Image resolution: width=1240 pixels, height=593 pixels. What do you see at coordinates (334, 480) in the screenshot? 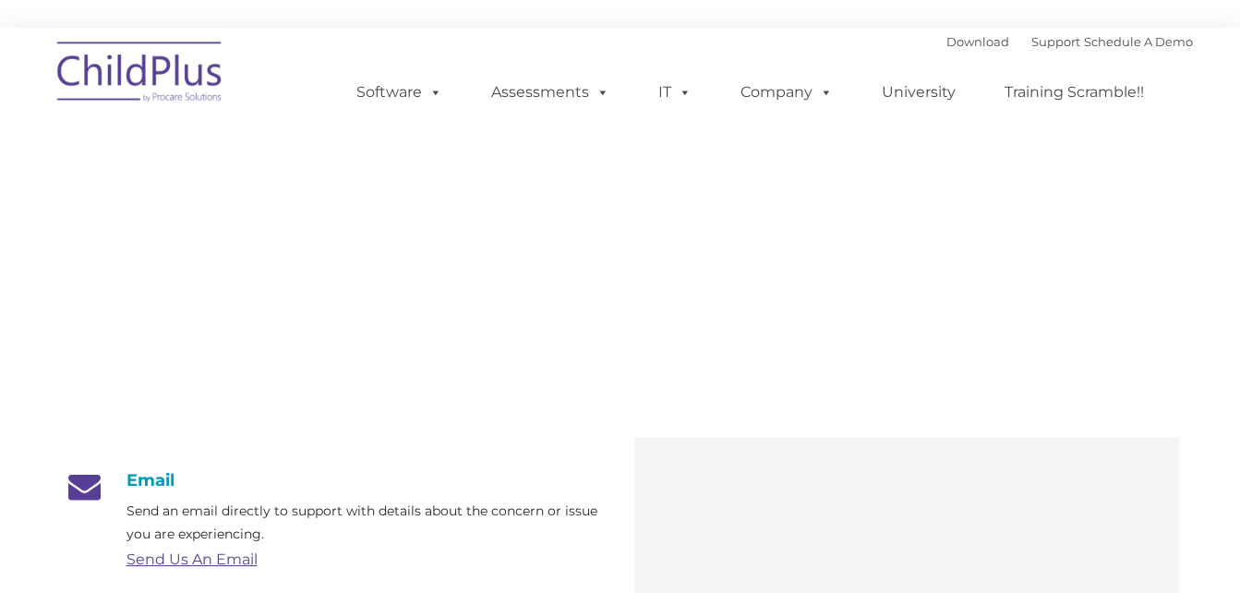
I see `h4: Email` at bounding box center [334, 480].